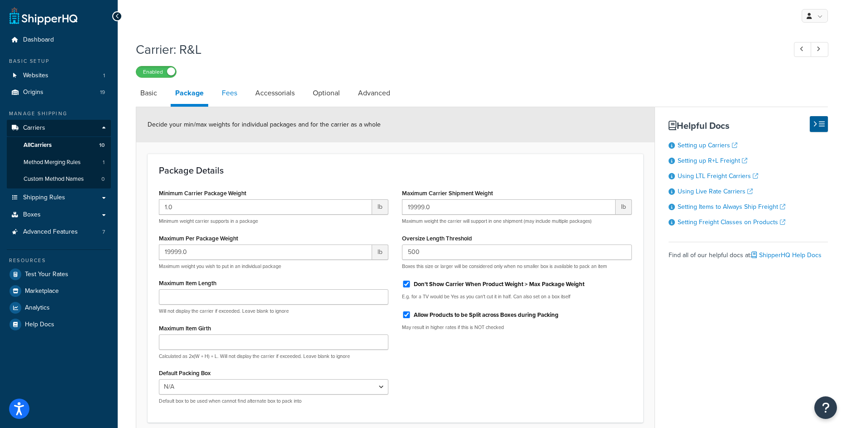  I want to click on p: Maximum weight the carrier will support in one shipment (may include multiple packages), so click(516, 221).